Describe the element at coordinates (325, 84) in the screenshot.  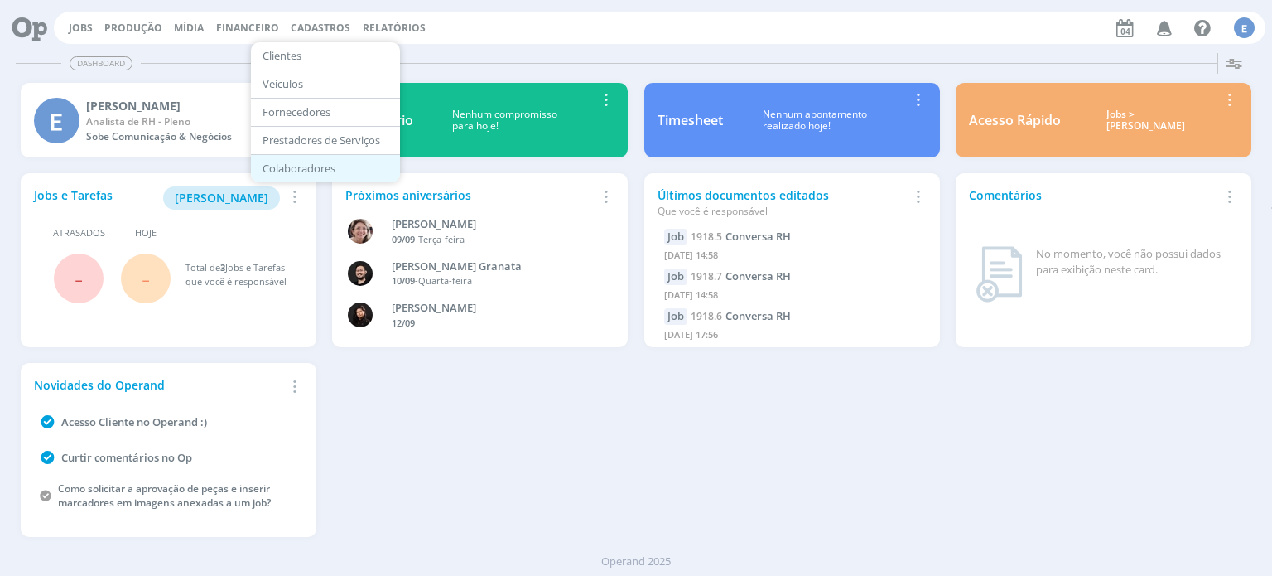
I see `button: Veículos` at that location.